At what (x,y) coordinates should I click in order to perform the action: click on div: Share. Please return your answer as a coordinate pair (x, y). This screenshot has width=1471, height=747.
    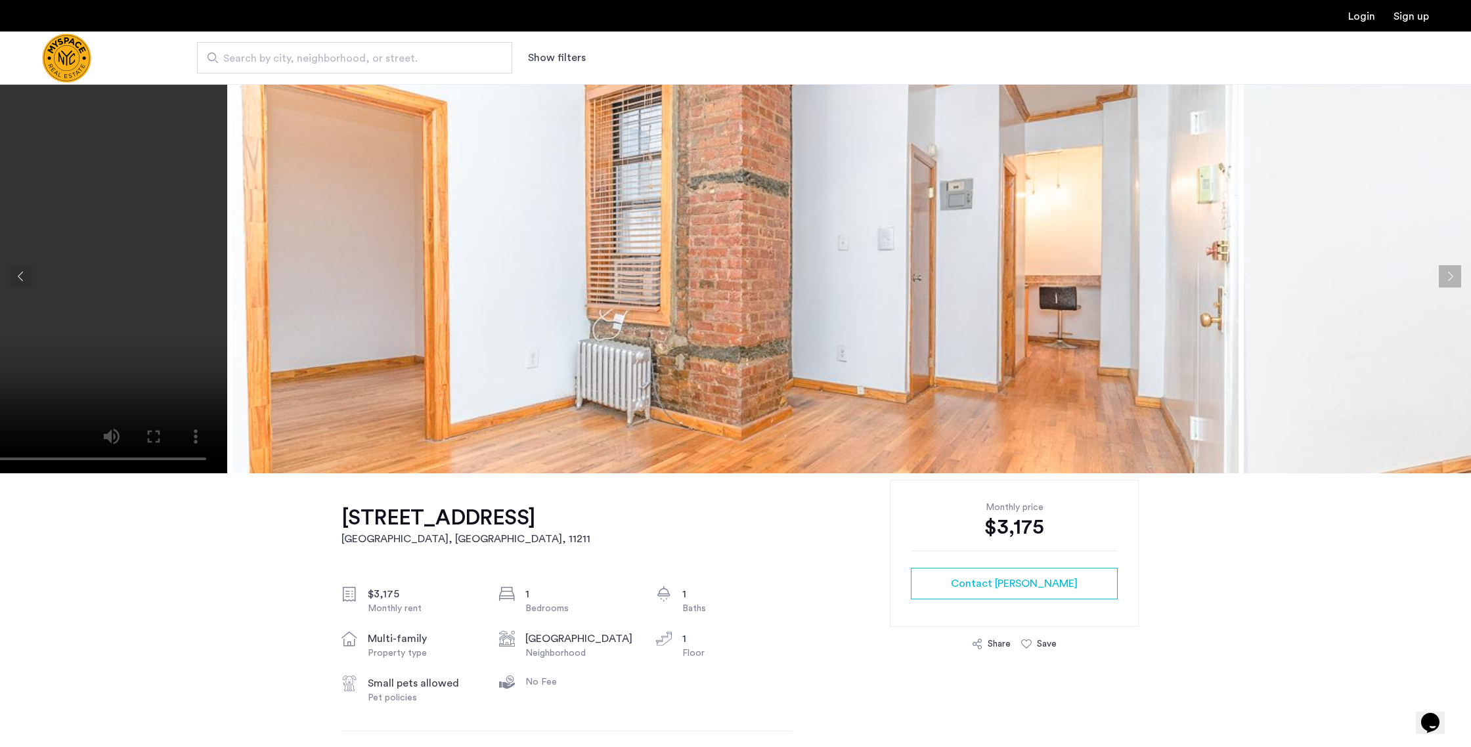
    Looking at the image, I should click on (999, 644).